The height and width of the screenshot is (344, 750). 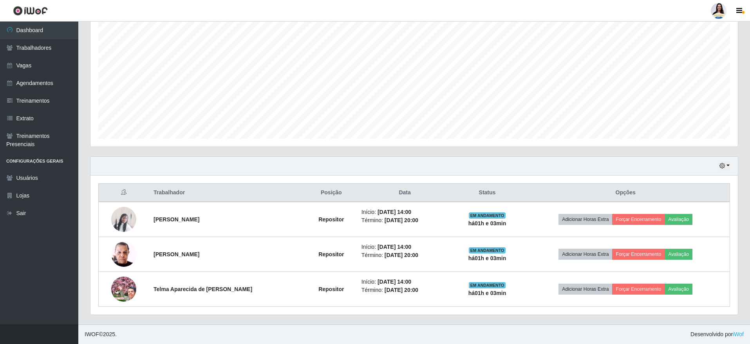 I want to click on th: Posição, so click(x=332, y=193).